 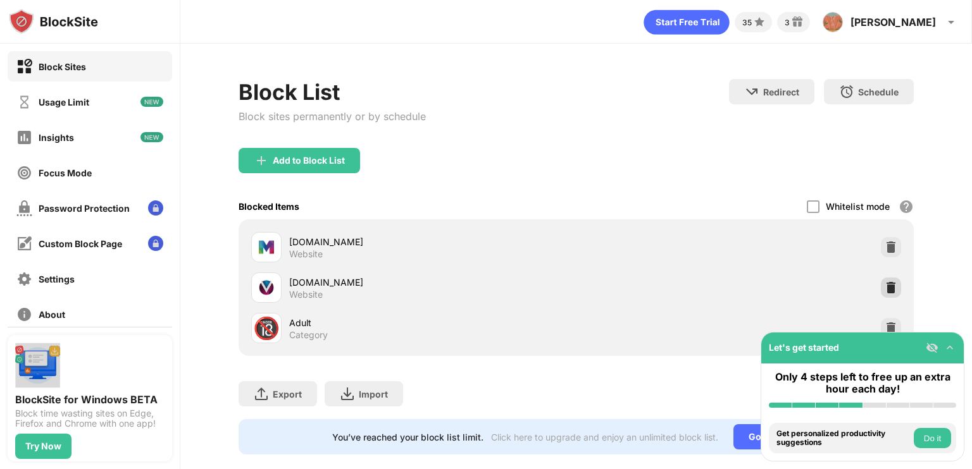 What do you see at coordinates (373, 394) in the screenshot?
I see `div: Import` at bounding box center [373, 394].